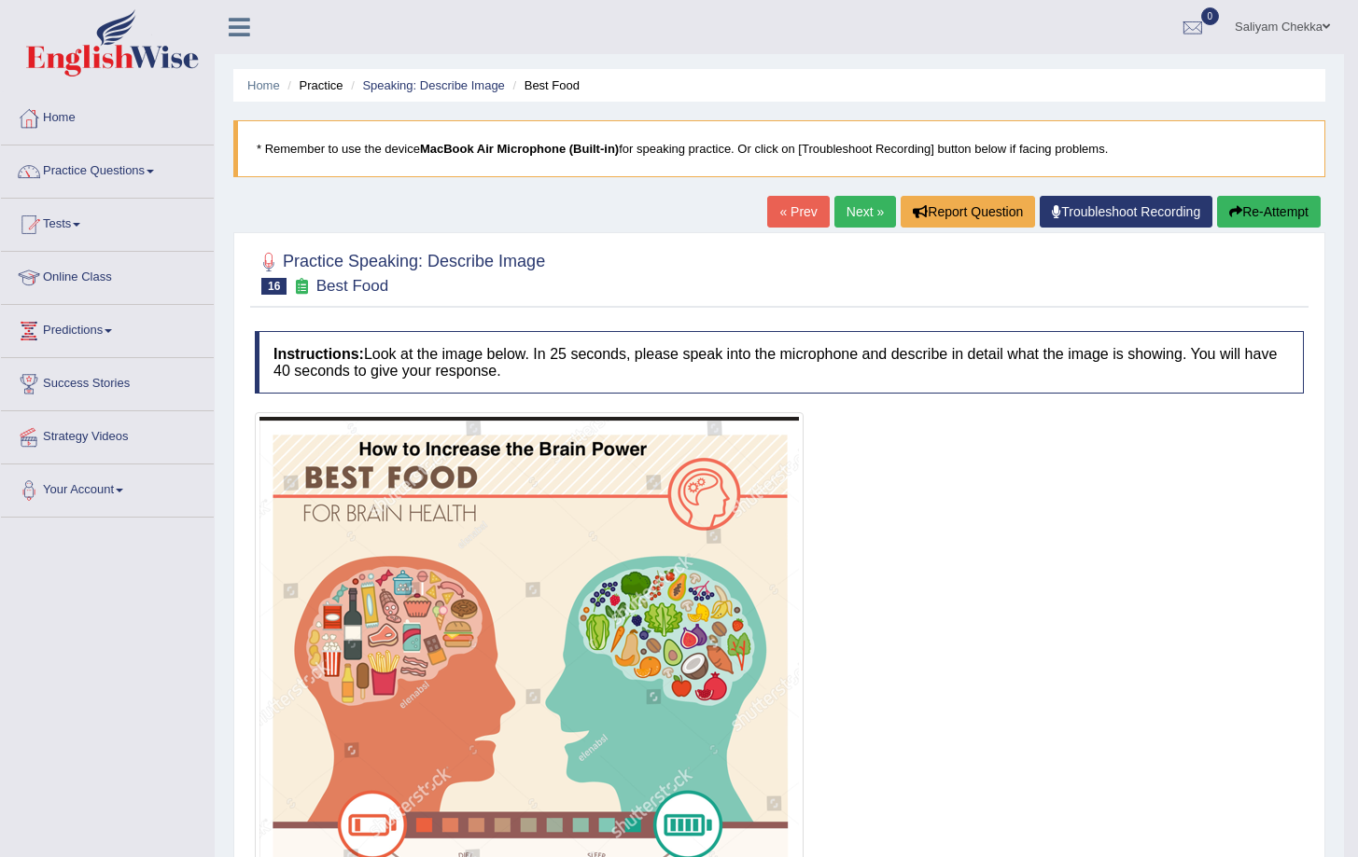  What do you see at coordinates (313, 85) in the screenshot?
I see `li: Practice` at bounding box center [313, 85].